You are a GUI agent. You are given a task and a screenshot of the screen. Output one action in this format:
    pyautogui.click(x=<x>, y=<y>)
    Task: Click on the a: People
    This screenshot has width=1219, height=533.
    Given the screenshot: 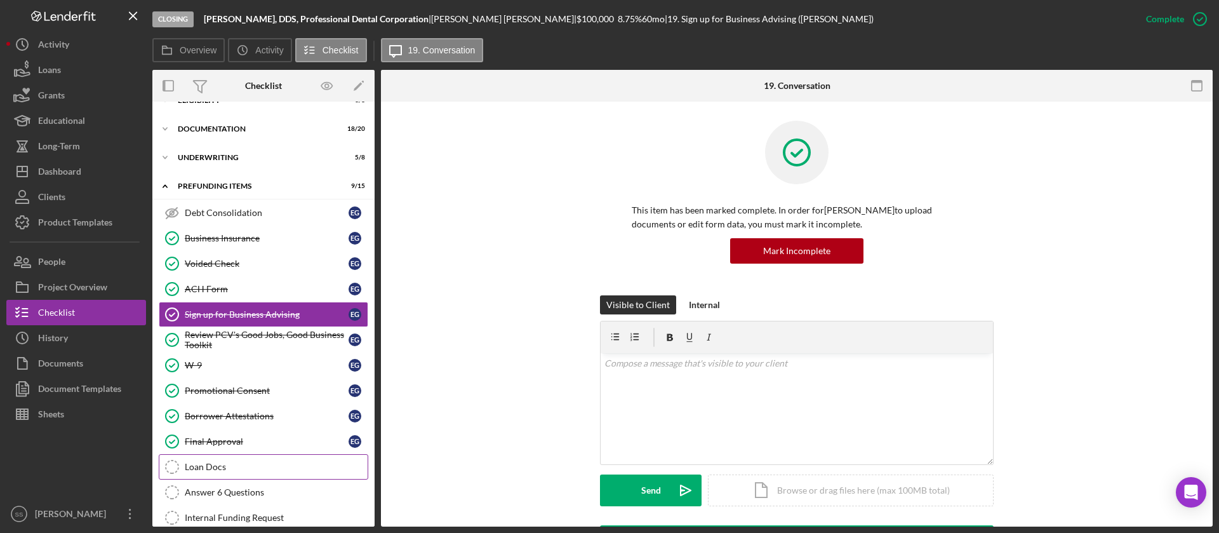 What is the action you would take?
    pyautogui.click(x=76, y=262)
    